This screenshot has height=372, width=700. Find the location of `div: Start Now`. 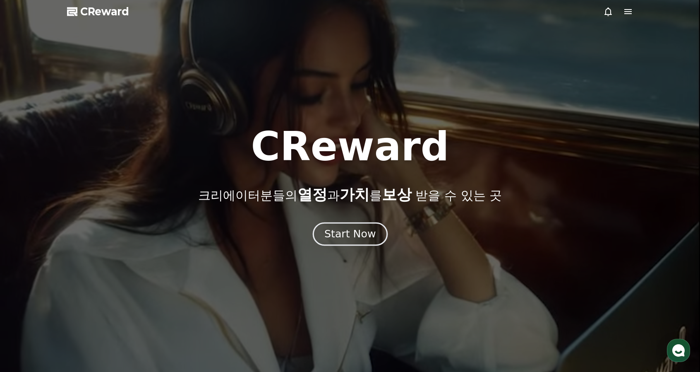

div: Start Now is located at coordinates (350, 234).